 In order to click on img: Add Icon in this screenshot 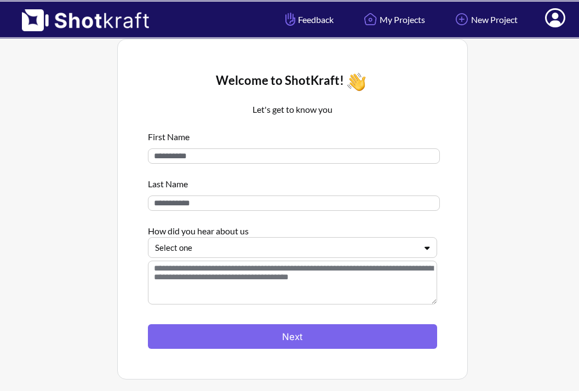, I will do `click(462, 19)`.